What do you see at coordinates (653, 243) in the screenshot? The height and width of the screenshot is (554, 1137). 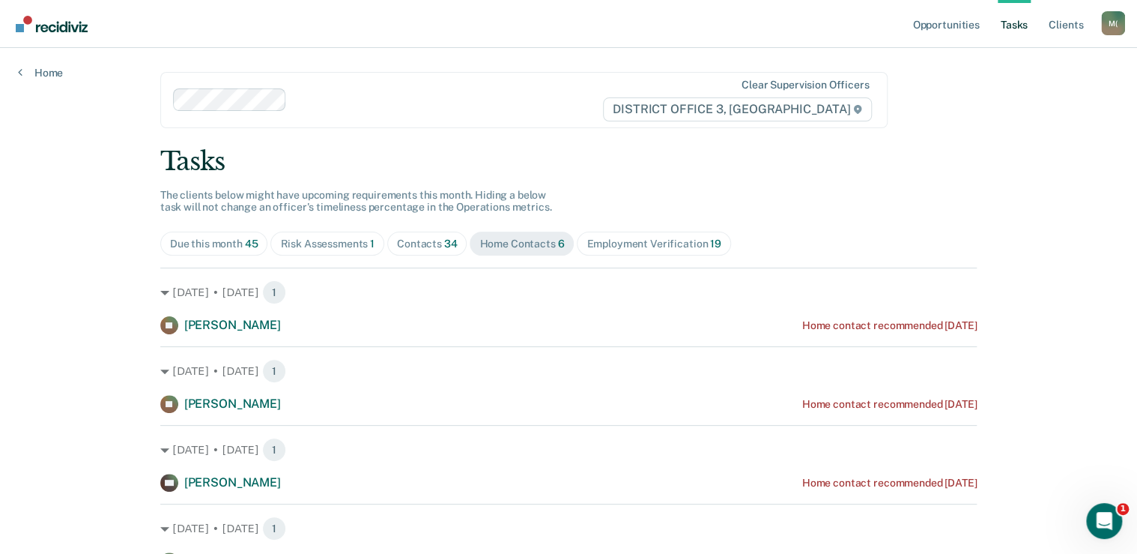 I see `div: Employment Verification` at bounding box center [653, 243].